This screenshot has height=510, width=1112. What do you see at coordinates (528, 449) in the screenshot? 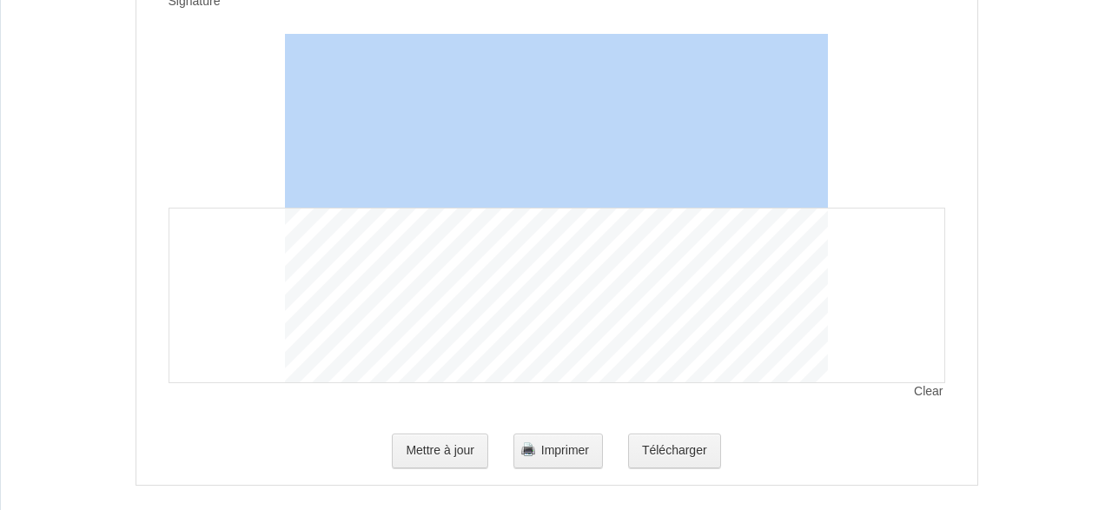
I see `img: printer.png` at bounding box center [528, 449].